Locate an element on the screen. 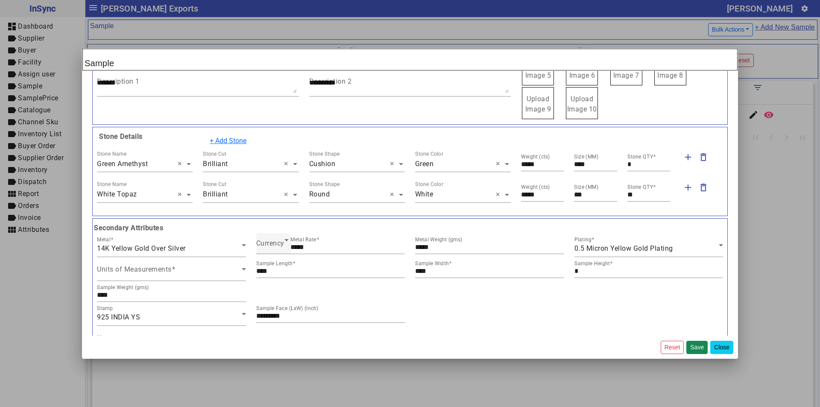 The height and width of the screenshot is (407, 820). span: 14K Yellow Gold Over Silver is located at coordinates (141, 248).